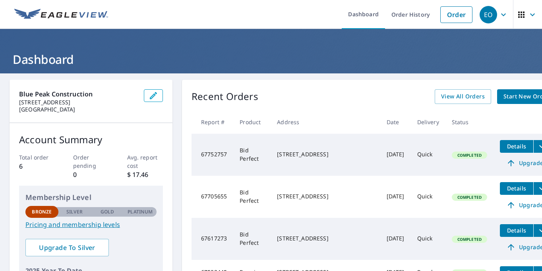 The image size is (542, 271). I want to click on p: Platinum, so click(140, 212).